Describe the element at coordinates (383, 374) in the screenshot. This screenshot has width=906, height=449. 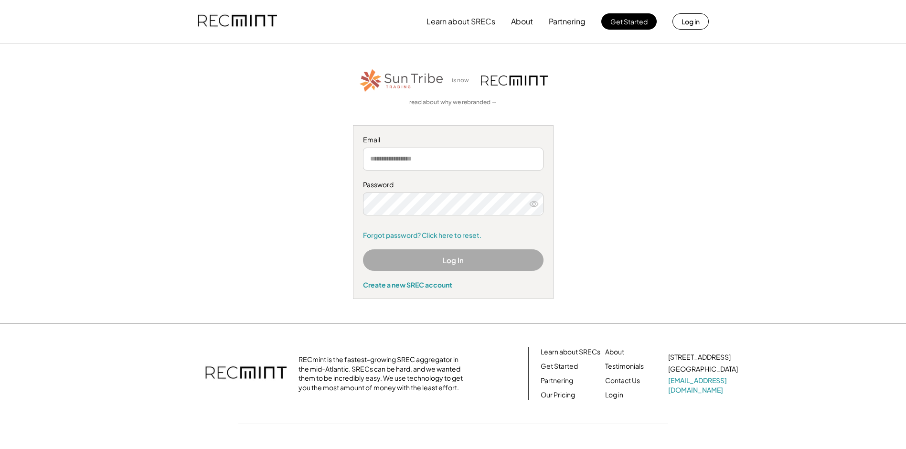
I see `div: RECmint is the fastest-growing SREC aggregator in the mid-Atlantic. SRECs can be hard, and we wan...` at that location.